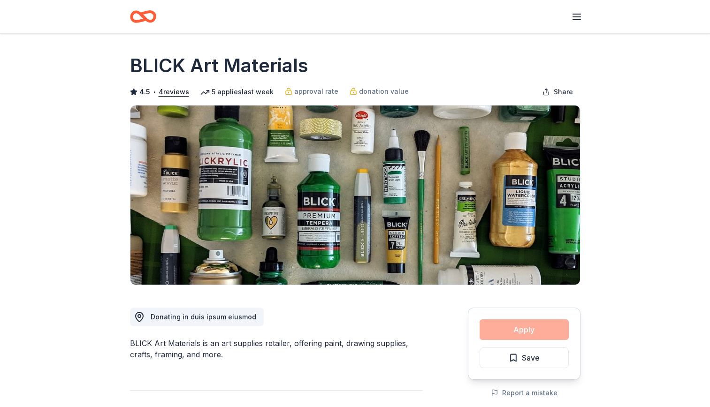 The height and width of the screenshot is (407, 710). What do you see at coordinates (145, 92) in the screenshot?
I see `span: 4.5` at bounding box center [145, 92].